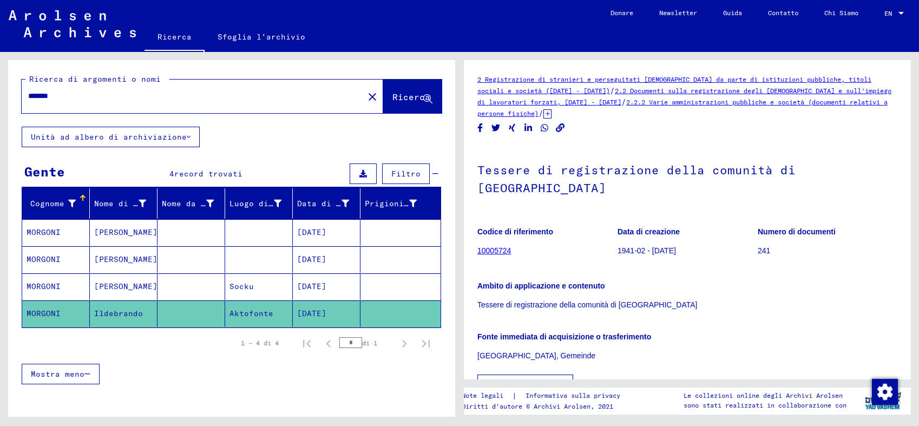 Image resolution: width=919 pixels, height=426 pixels. I want to click on span: 4, so click(172, 174).